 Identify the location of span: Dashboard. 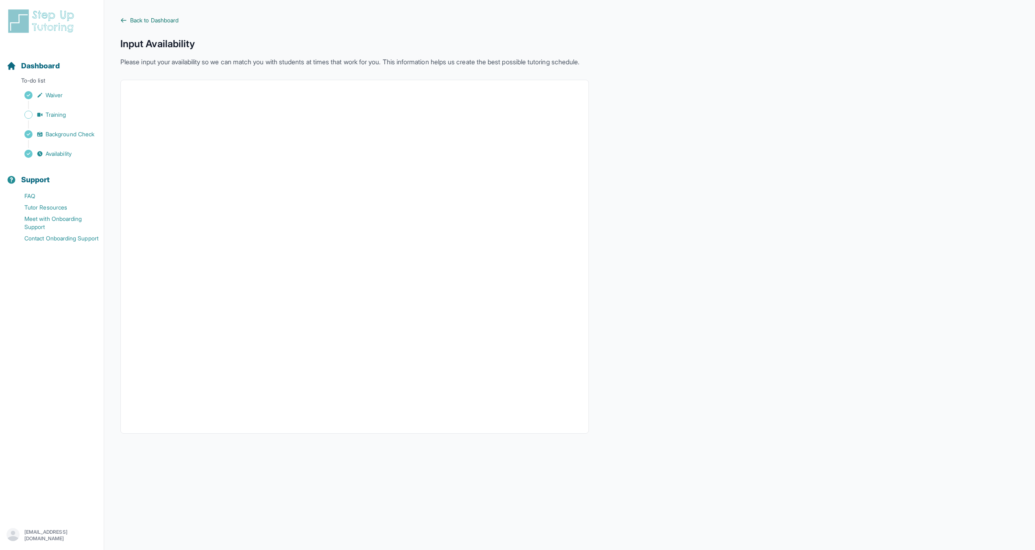
(40, 66).